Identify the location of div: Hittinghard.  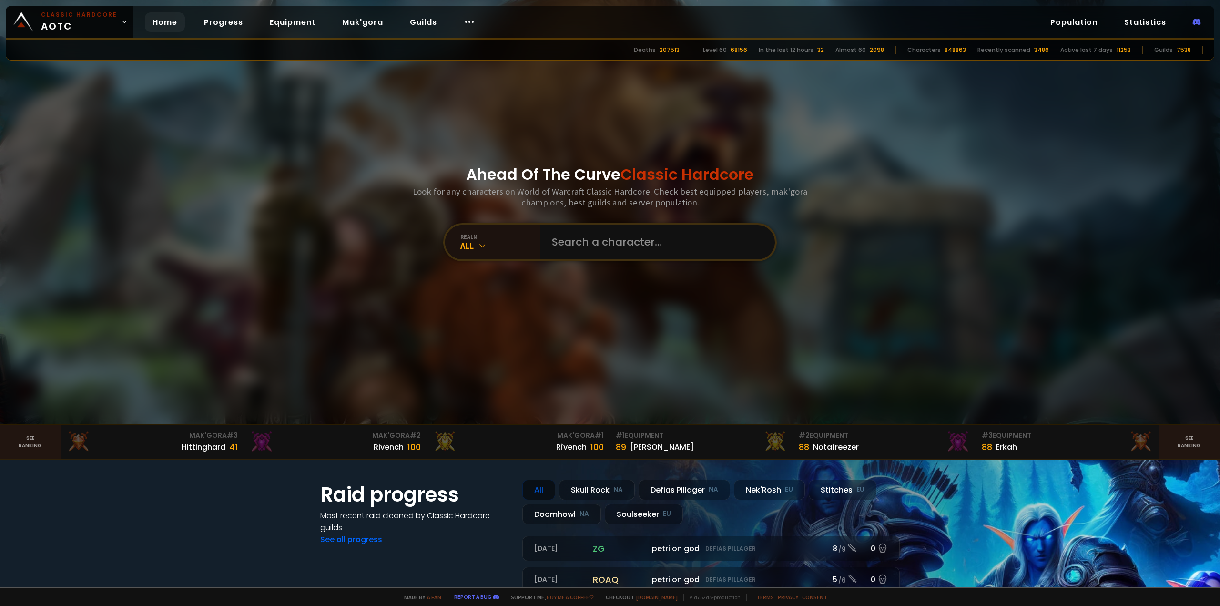
(204, 447).